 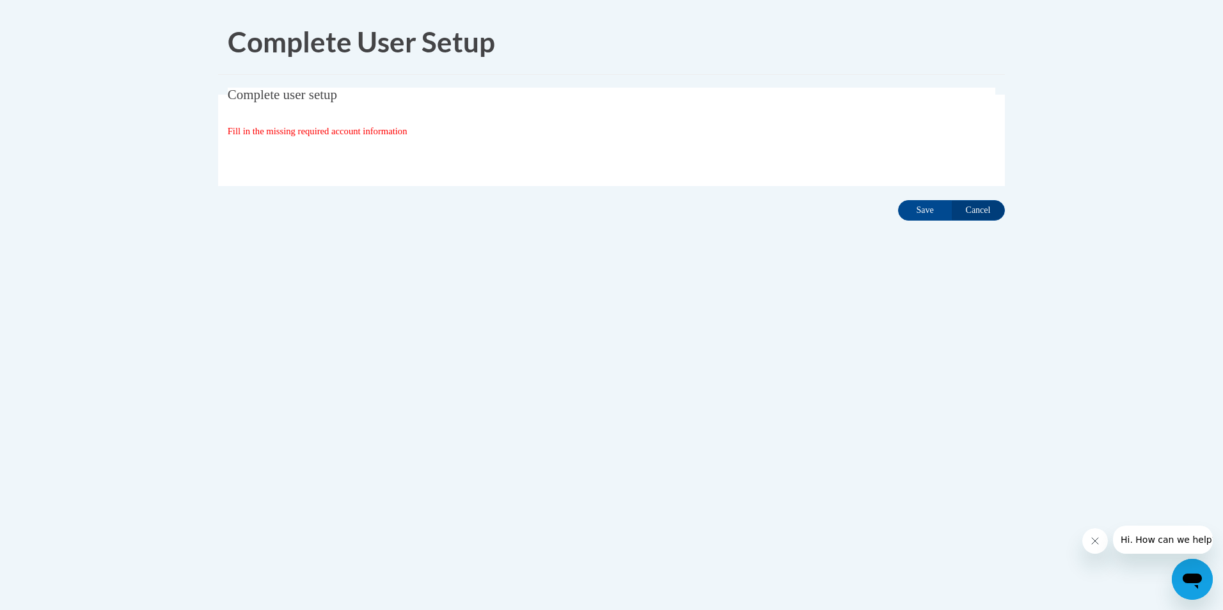 I want to click on input: Save, so click(x=925, y=210).